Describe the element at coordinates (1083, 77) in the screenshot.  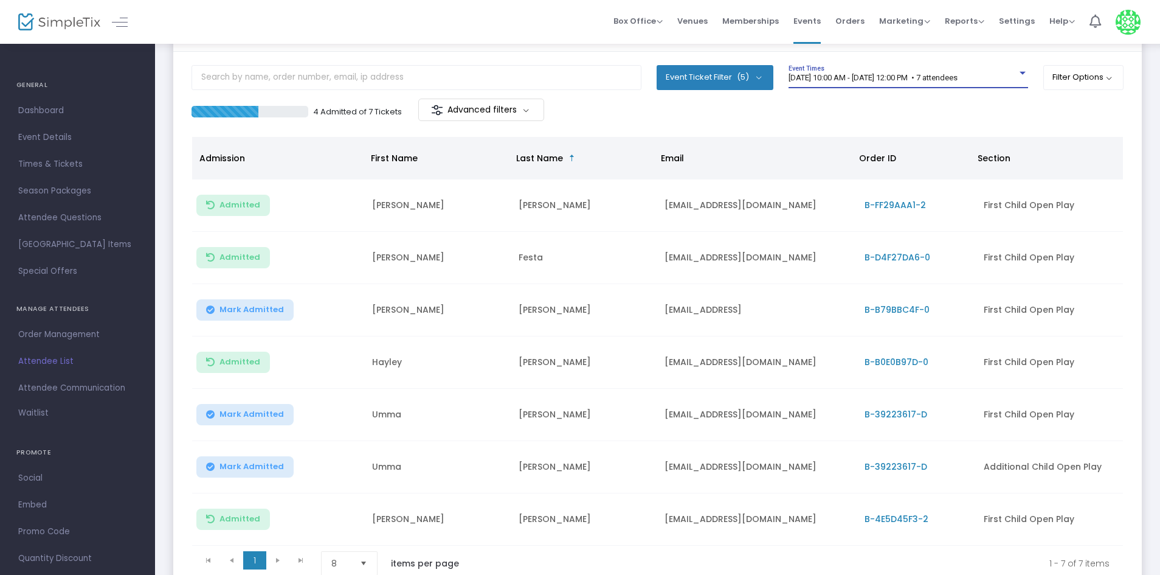
I see `button: Filter Options` at that location.